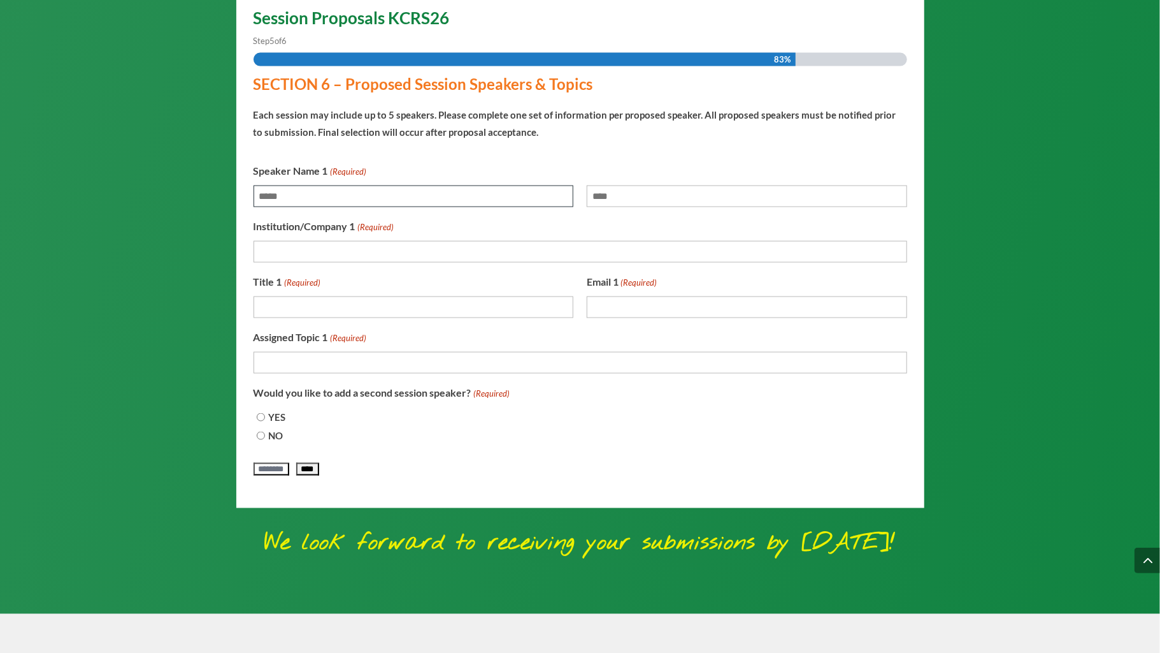 The height and width of the screenshot is (653, 1160). Describe the element at coordinates (580, 21) in the screenshot. I see `h2: Session Proposals KCRS26` at that location.